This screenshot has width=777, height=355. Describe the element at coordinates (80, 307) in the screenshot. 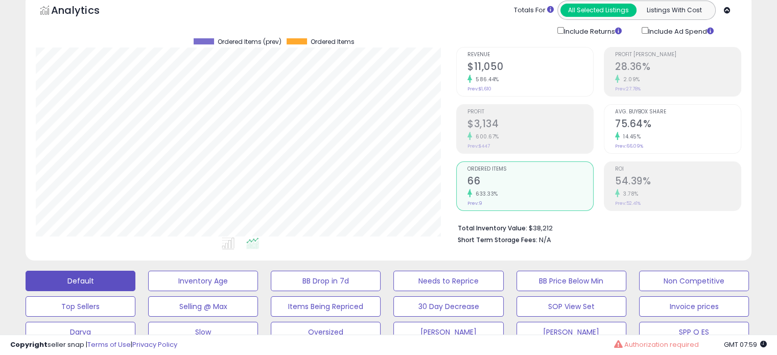

I see `button: Top Sellers` at that location.